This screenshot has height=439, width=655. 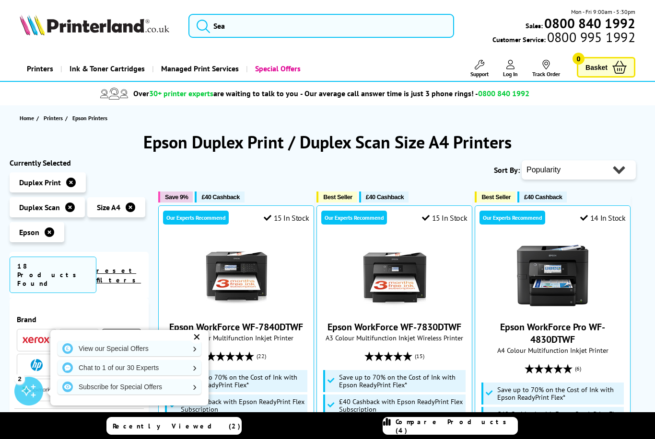 I want to click on a: Special Offers, so click(x=277, y=69).